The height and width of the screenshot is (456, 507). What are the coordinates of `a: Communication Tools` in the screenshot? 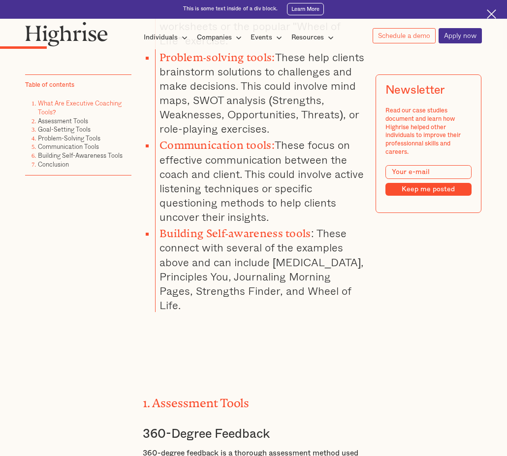 It's located at (68, 146).